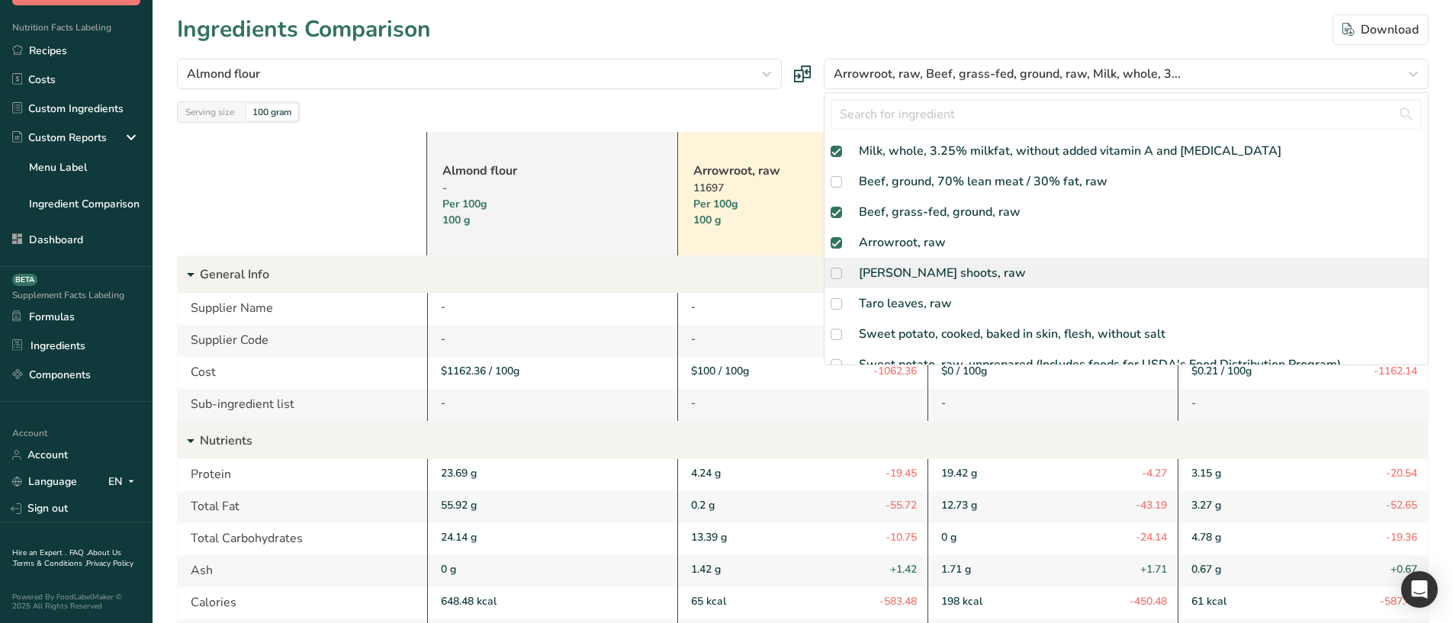 The image size is (1453, 623). Describe the element at coordinates (1403, 570) in the screenshot. I see `span: +0.67` at that location.